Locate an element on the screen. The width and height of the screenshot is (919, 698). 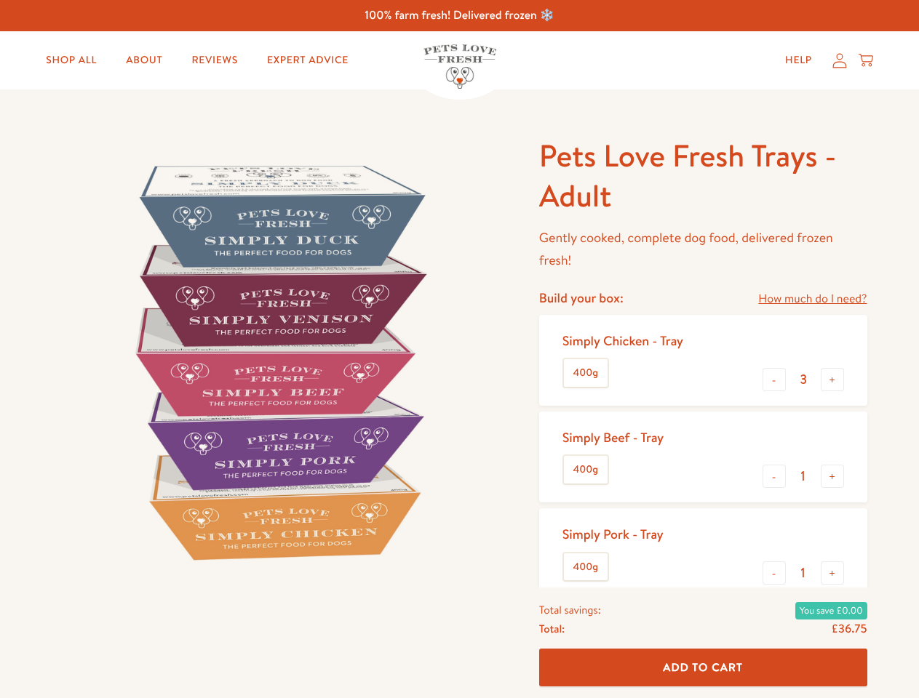
img: Pets Love Fresh is located at coordinates (460, 66).